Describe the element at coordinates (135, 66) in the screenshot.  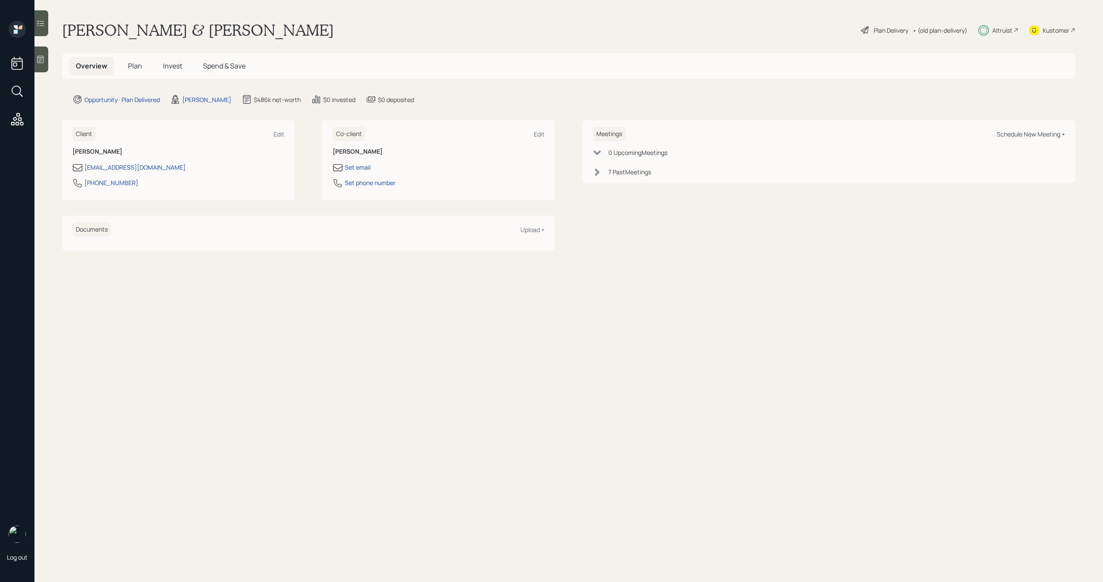
I see `span: Plan` at that location.